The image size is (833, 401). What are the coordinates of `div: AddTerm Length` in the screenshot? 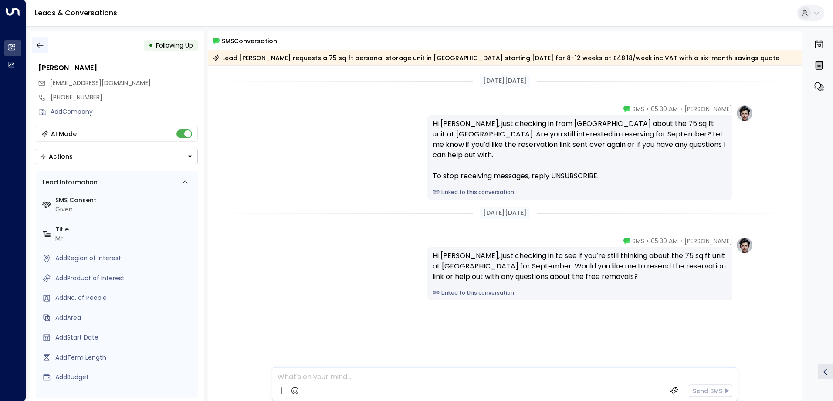 It's located at (125, 357).